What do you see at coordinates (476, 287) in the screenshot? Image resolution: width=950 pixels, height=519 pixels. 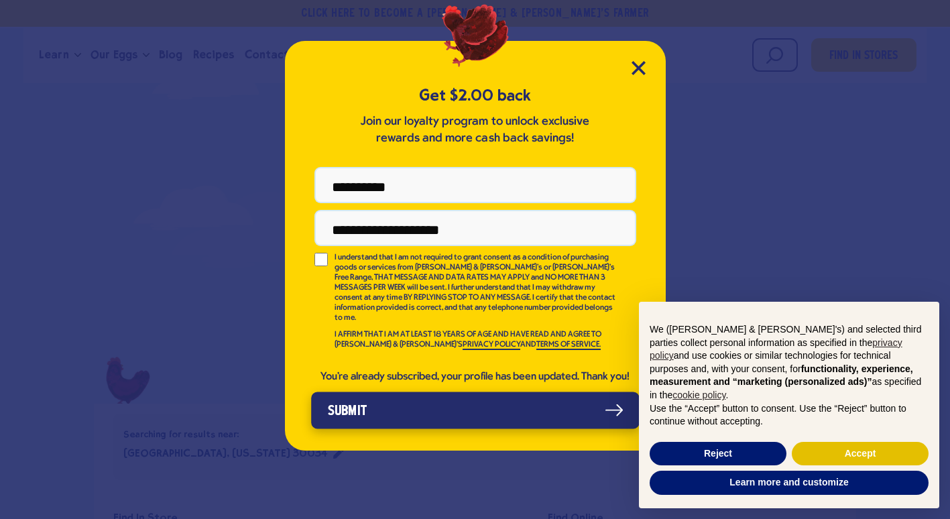 I see `p: I understand that I am not required to grant consent as a condition of purchasing goods or servic...` at bounding box center [476, 287].